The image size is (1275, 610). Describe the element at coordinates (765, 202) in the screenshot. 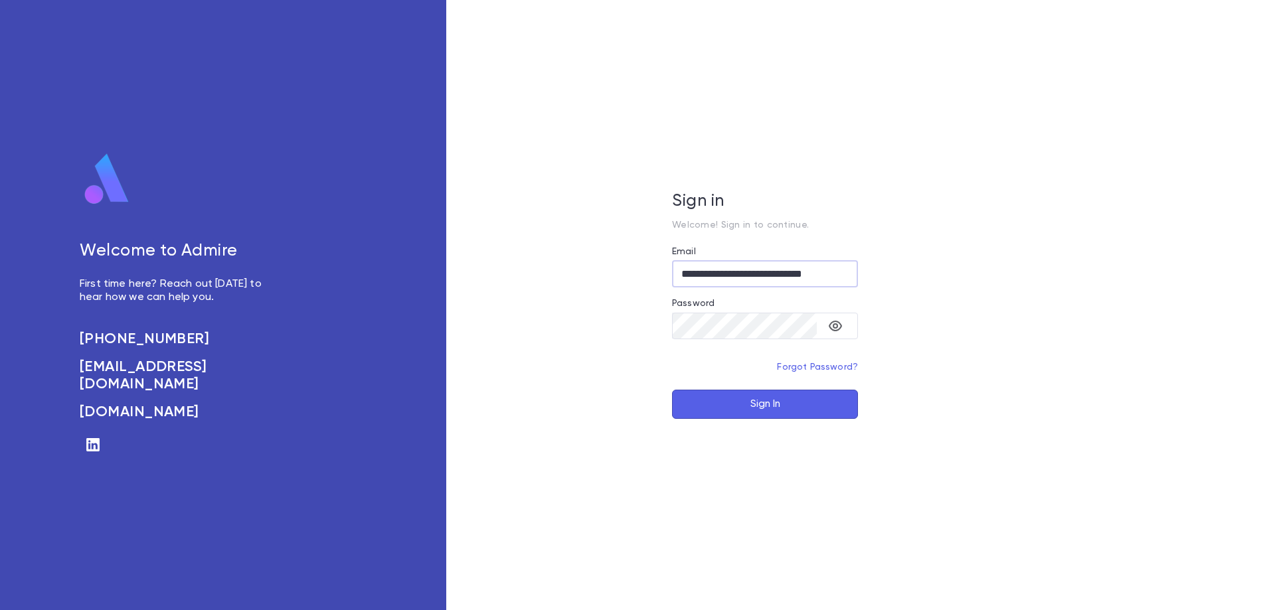

I see `h5: Sign in` at that location.